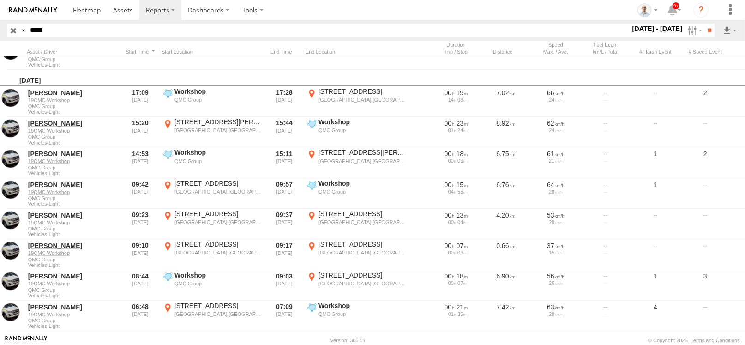  Describe the element at coordinates (462, 246) in the screenshot. I see `span: 07` at that location.